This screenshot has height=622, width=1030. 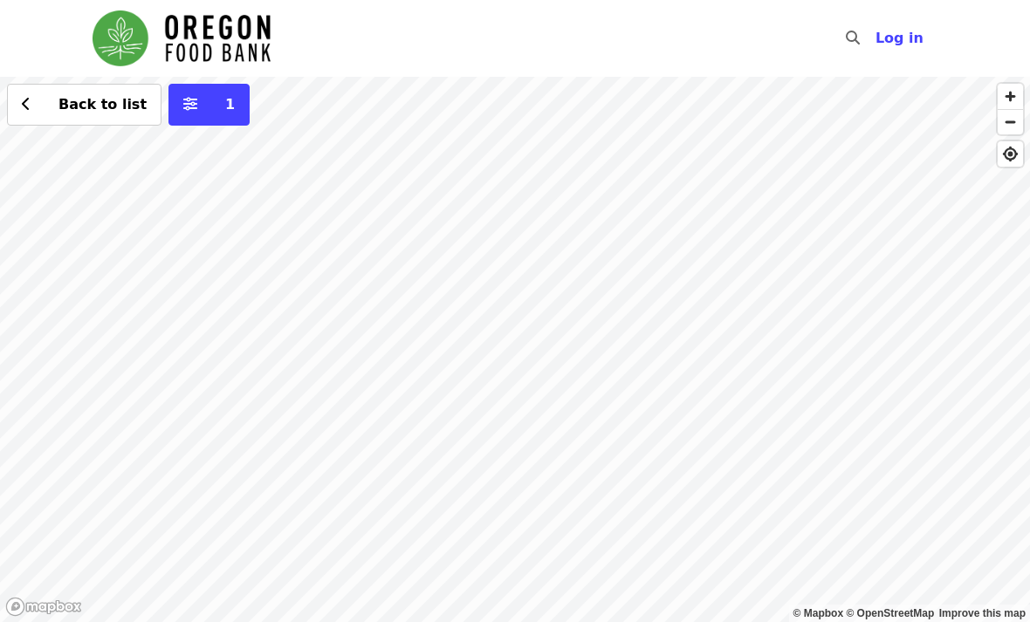 I want to click on button: Zoom Out, so click(x=1010, y=121).